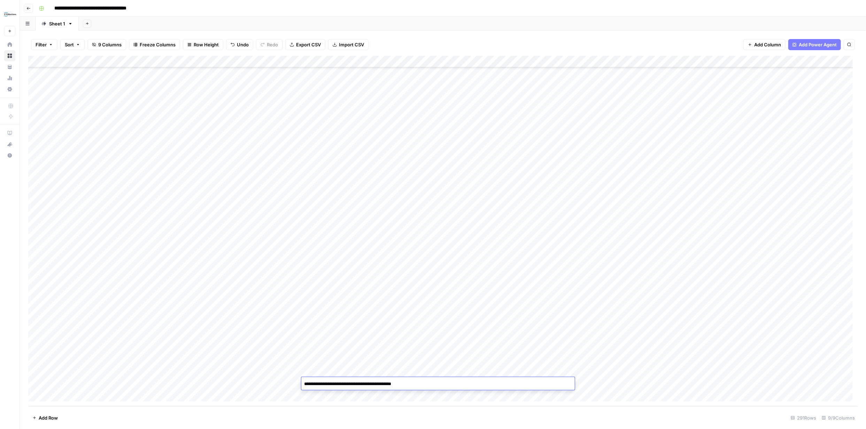  What do you see at coordinates (269, 45) in the screenshot?
I see `button: Redo` at bounding box center [269, 45].